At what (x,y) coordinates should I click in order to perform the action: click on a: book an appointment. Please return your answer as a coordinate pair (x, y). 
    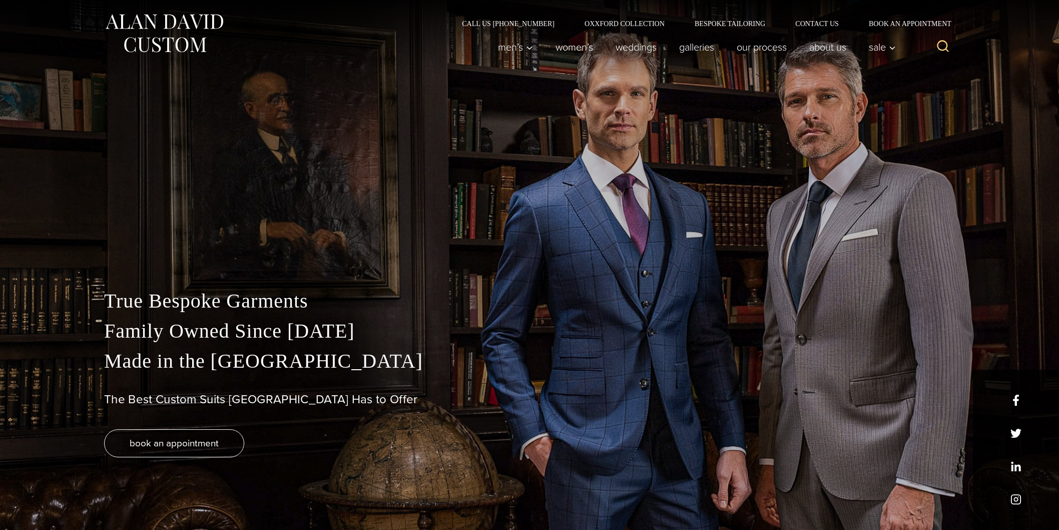
    Looking at the image, I should click on (174, 443).